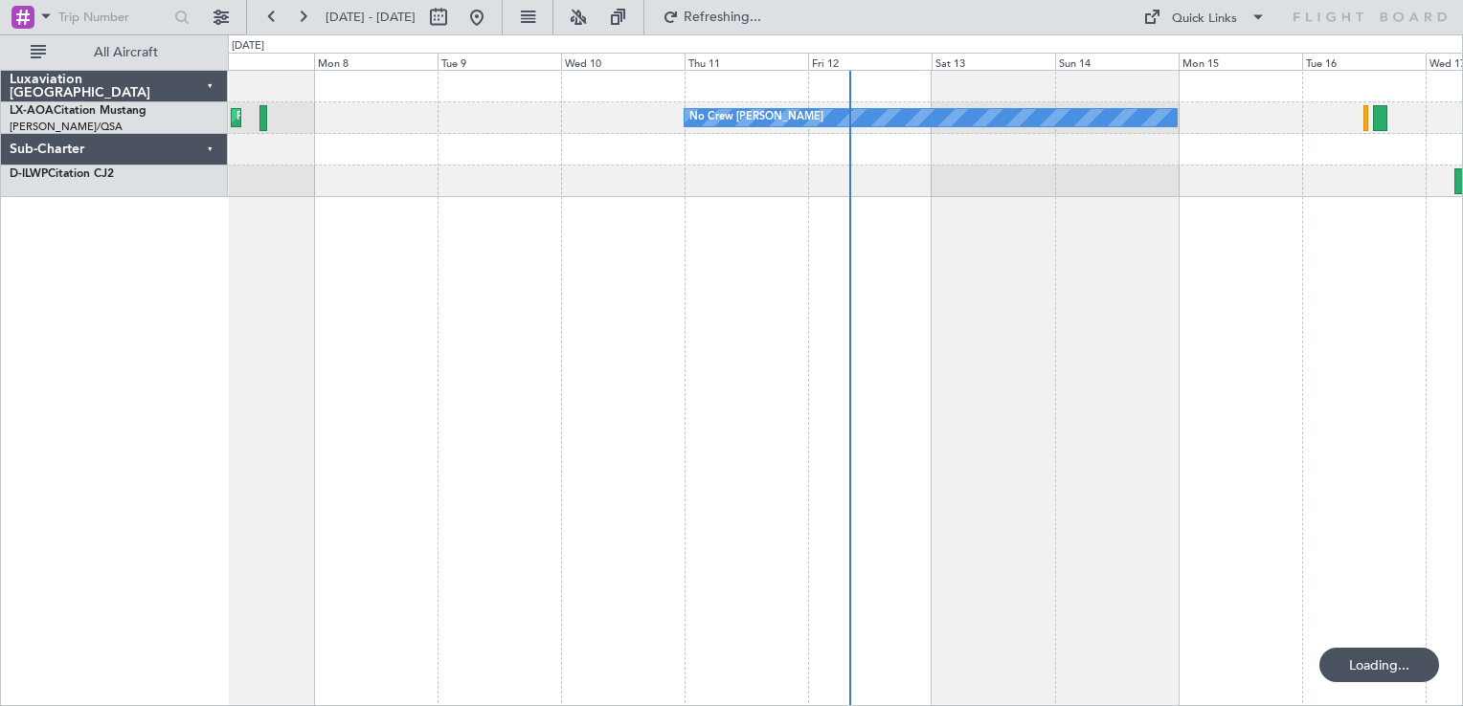  What do you see at coordinates (1240, 61) in the screenshot?
I see `div: Mon 15` at bounding box center [1240, 61].